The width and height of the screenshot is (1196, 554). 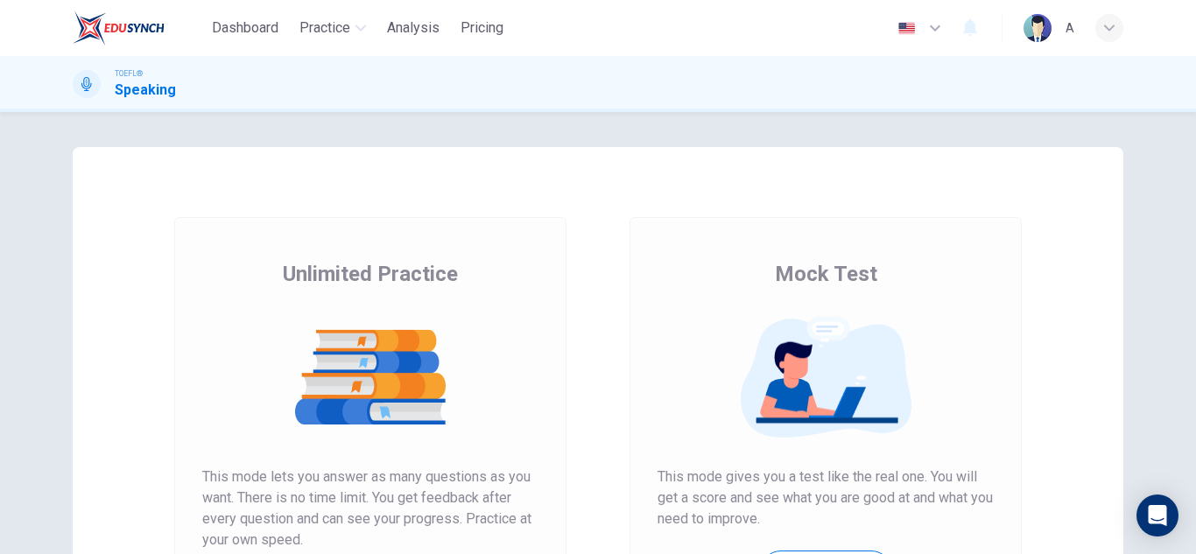 I want to click on span: This mode gives you a test like the real one. You will get a score and see what you are good at a..., so click(x=826, y=498).